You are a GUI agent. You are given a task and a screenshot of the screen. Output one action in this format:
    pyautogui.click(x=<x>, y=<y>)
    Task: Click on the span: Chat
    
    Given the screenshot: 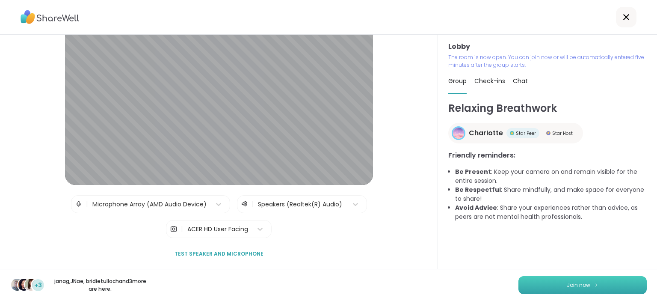 What is the action you would take?
    pyautogui.click(x=520, y=81)
    